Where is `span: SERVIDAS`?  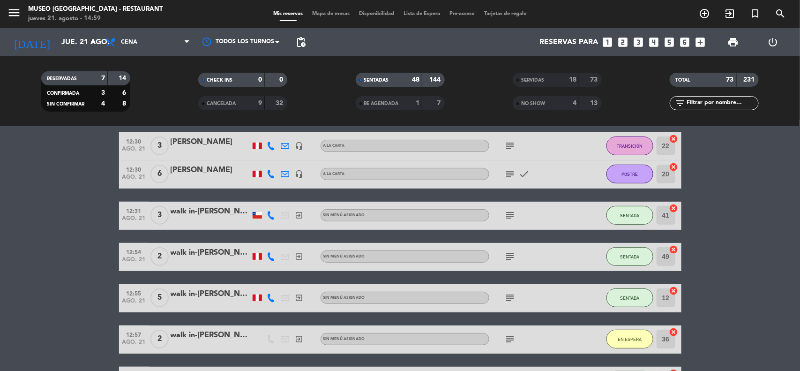 span: SERVIDAS is located at coordinates (532, 80).